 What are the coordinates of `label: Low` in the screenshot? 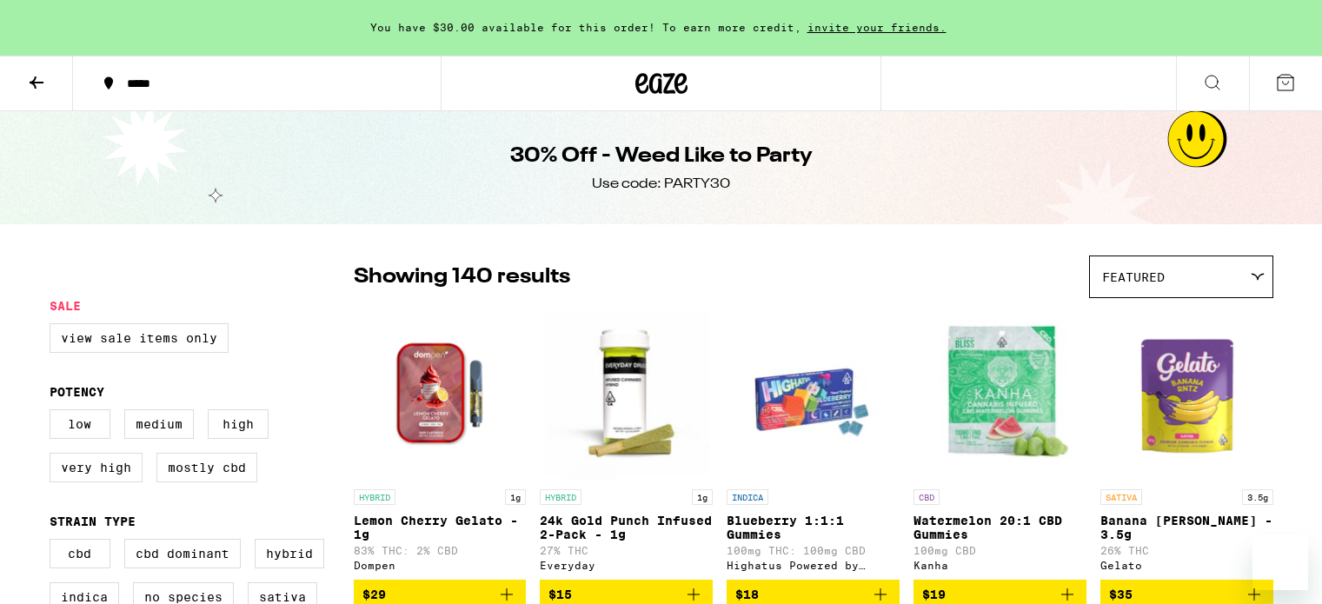 It's located at (80, 424).